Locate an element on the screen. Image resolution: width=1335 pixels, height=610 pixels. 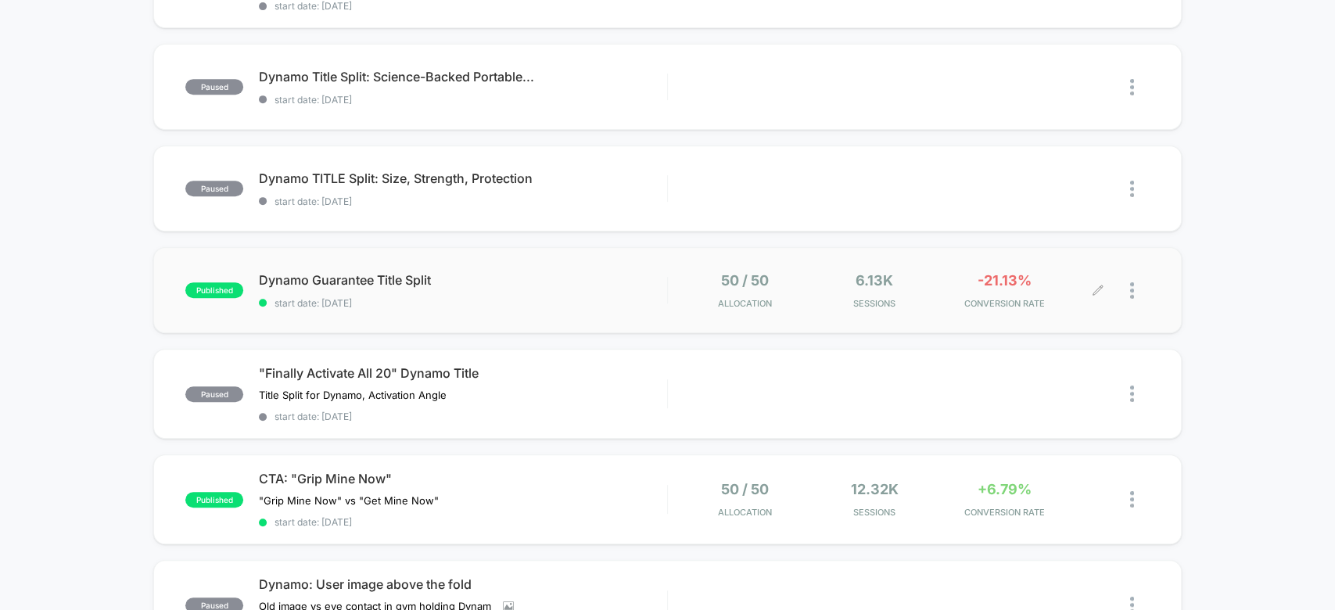
span: +6.79% is located at coordinates (1004, 489).